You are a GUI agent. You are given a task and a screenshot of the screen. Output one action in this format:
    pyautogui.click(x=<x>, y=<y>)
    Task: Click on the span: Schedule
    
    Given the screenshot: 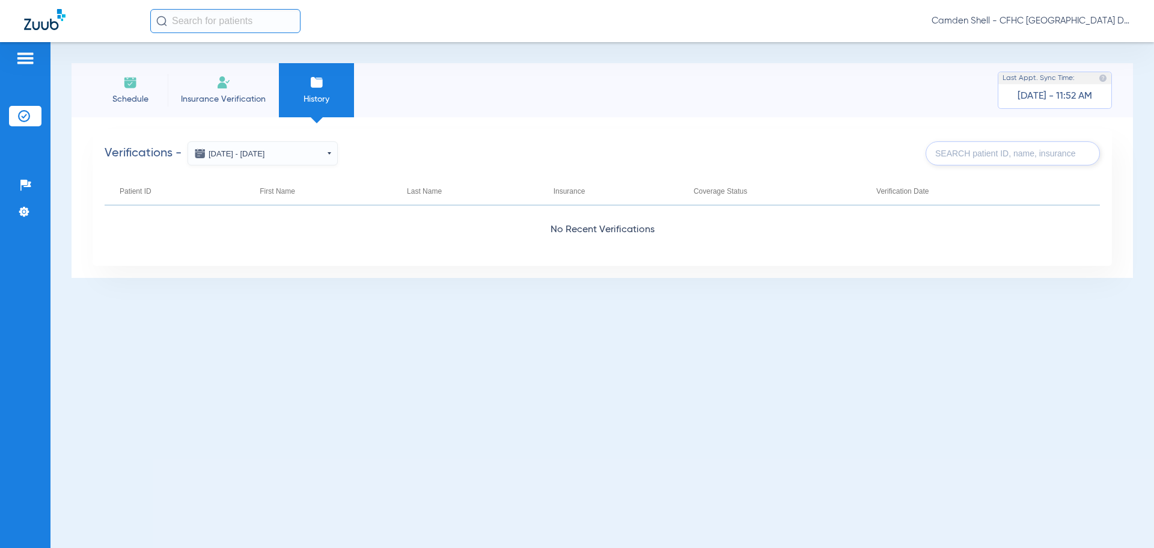 What is the action you would take?
    pyautogui.click(x=130, y=99)
    